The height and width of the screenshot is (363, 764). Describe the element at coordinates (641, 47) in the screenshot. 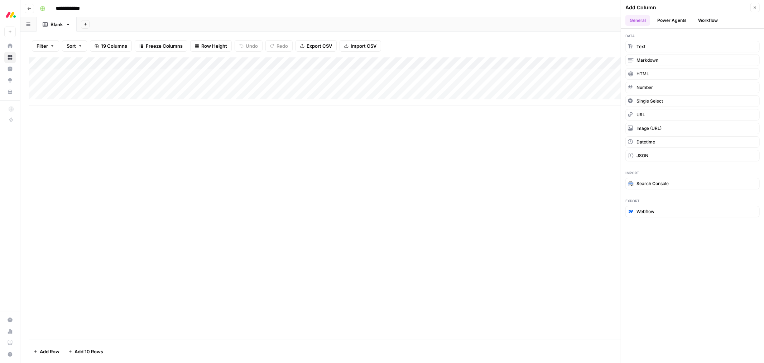

I see `span: Text` at that location.